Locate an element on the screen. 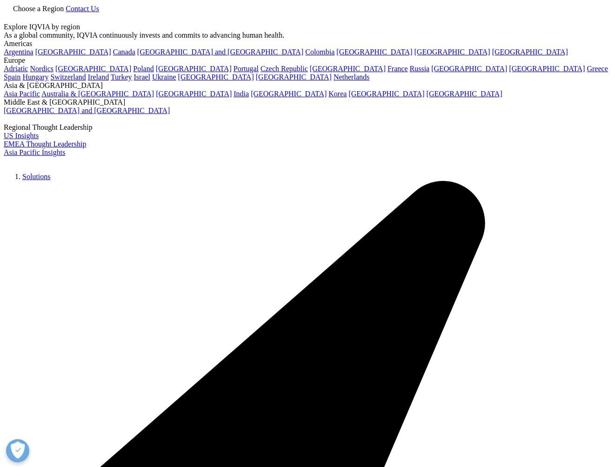 This screenshot has width=615, height=467. a: Switzerland is located at coordinates (68, 77).